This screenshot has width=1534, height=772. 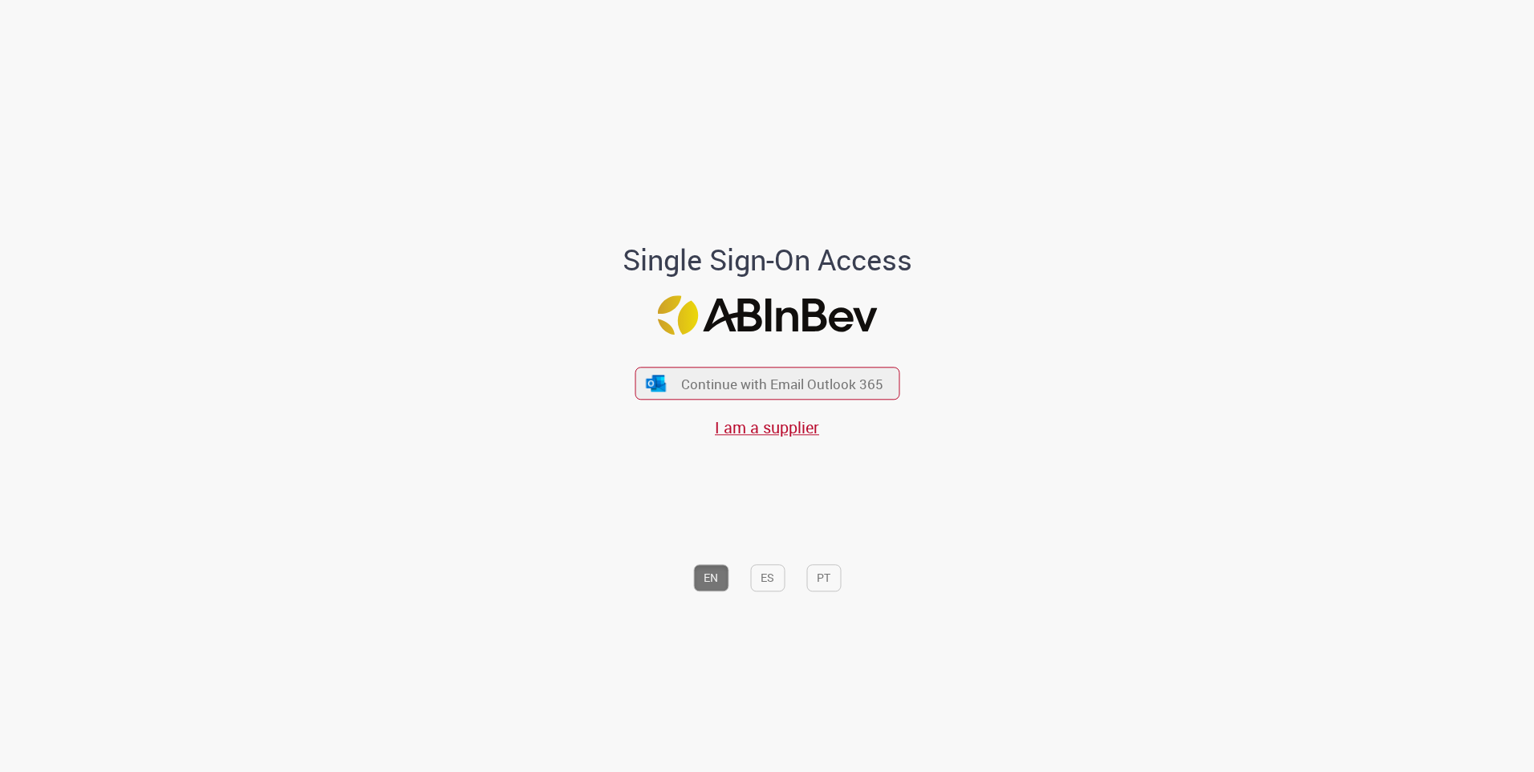 I want to click on img: ícone Azure/Microsoft 360, so click(x=656, y=383).